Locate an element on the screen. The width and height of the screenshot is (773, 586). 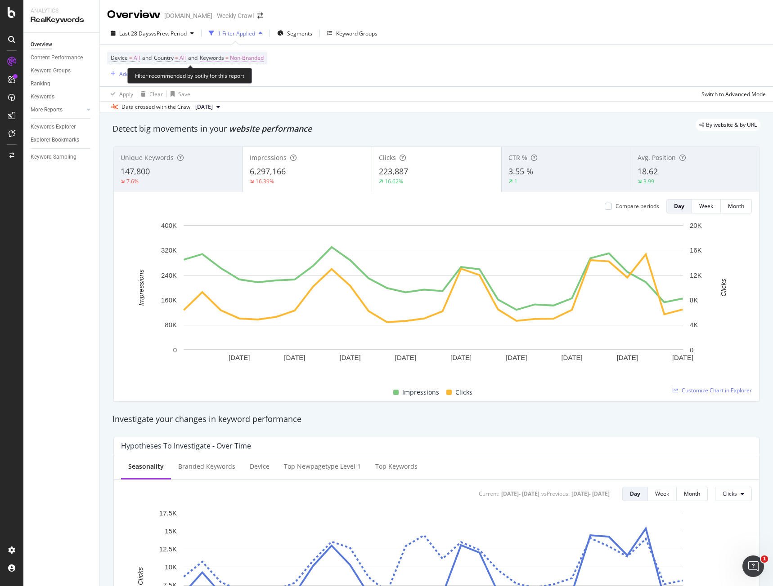
div: 16.62% is located at coordinates (393, 181).